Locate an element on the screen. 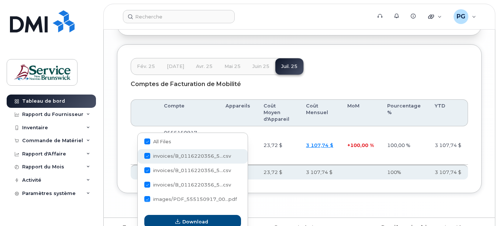 Image resolution: width=499 pixels, height=226 pixels. span: invoices/B_0116220356_555150917_20072025_MOB.csv is located at coordinates (187, 171).